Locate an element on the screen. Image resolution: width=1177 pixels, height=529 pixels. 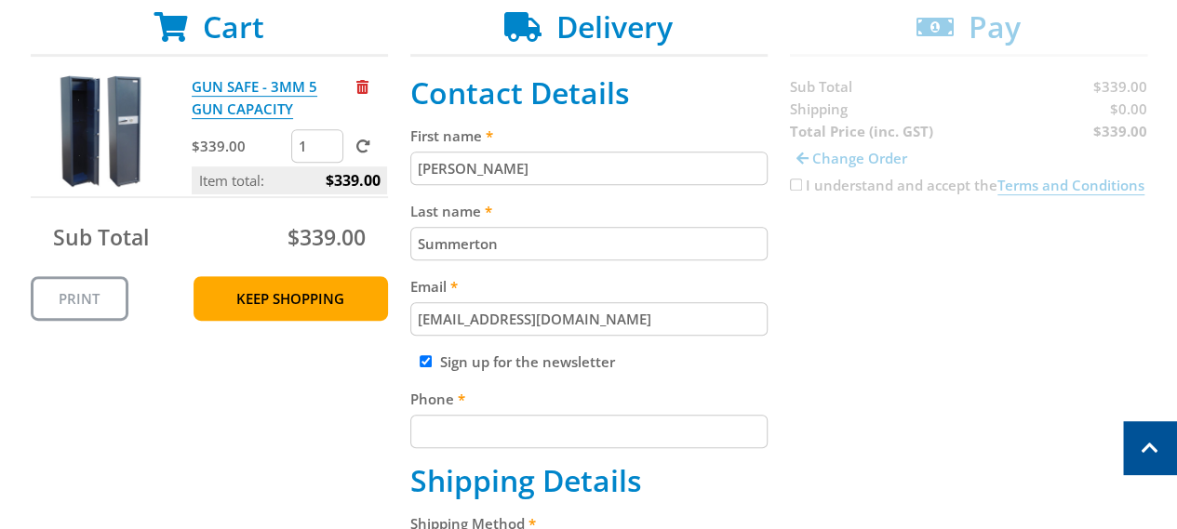
span: Cart is located at coordinates (234, 26).